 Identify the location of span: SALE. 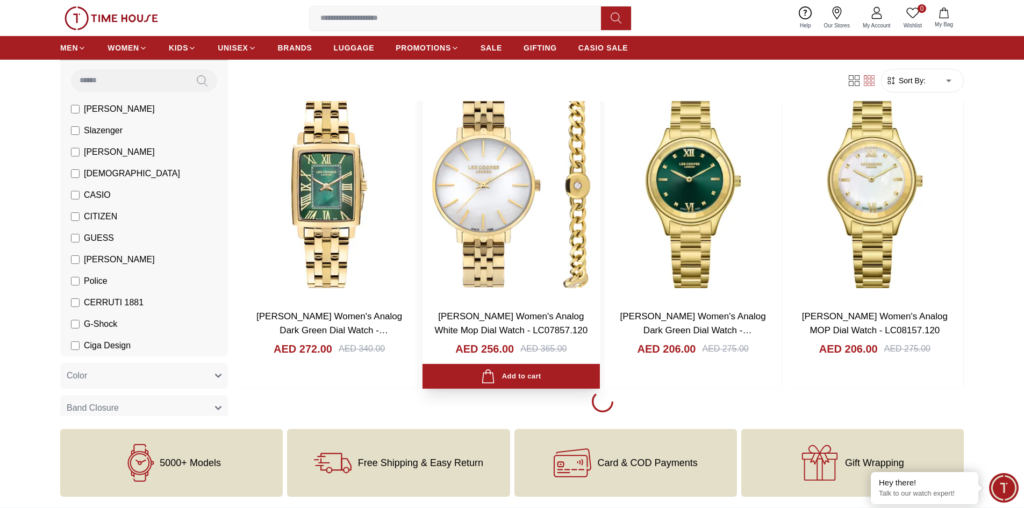
(491, 48).